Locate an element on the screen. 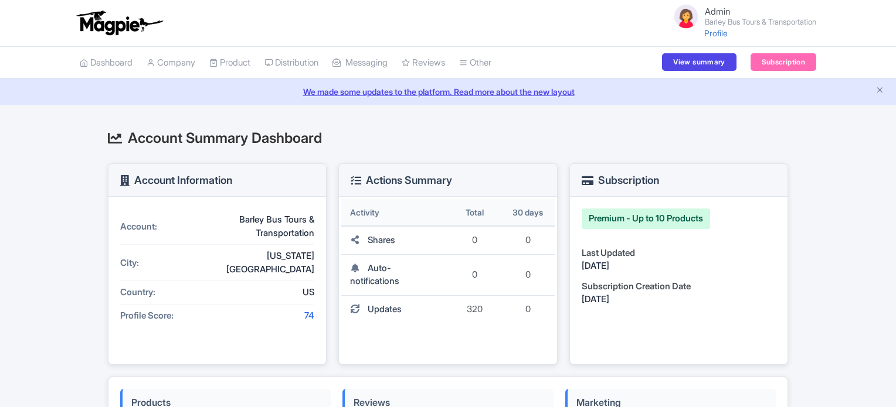 This screenshot has width=896, height=407. img: logo-ab69f6fb50320c5b225c76a69d11143b.png is located at coordinates (119, 23).